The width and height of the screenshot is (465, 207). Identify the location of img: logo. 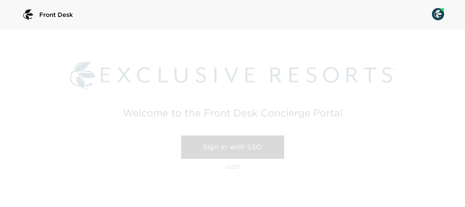
(28, 15).